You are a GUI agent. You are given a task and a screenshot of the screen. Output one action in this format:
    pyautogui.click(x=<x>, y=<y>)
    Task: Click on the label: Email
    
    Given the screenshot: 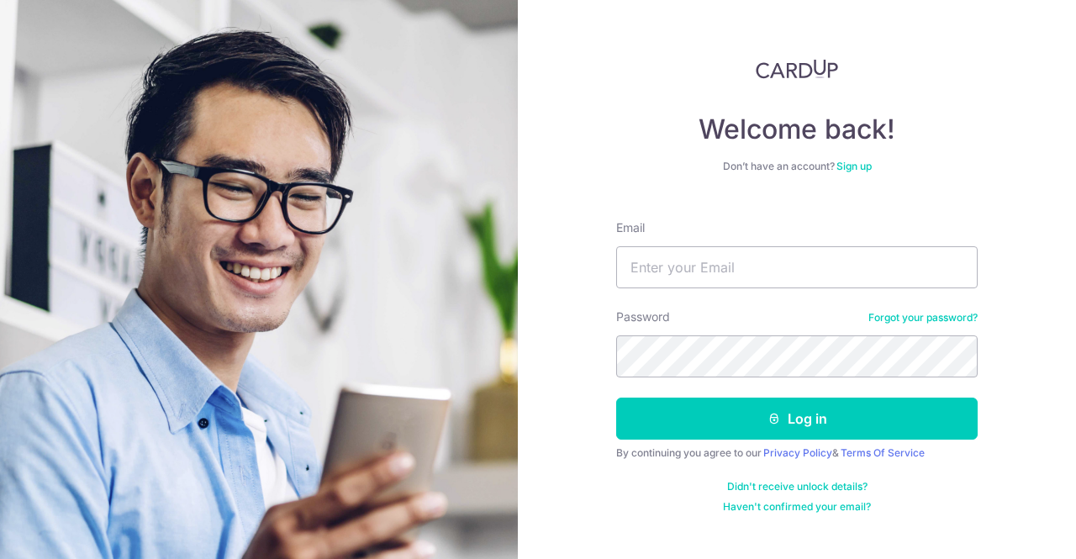 What is the action you would take?
    pyautogui.click(x=630, y=228)
    